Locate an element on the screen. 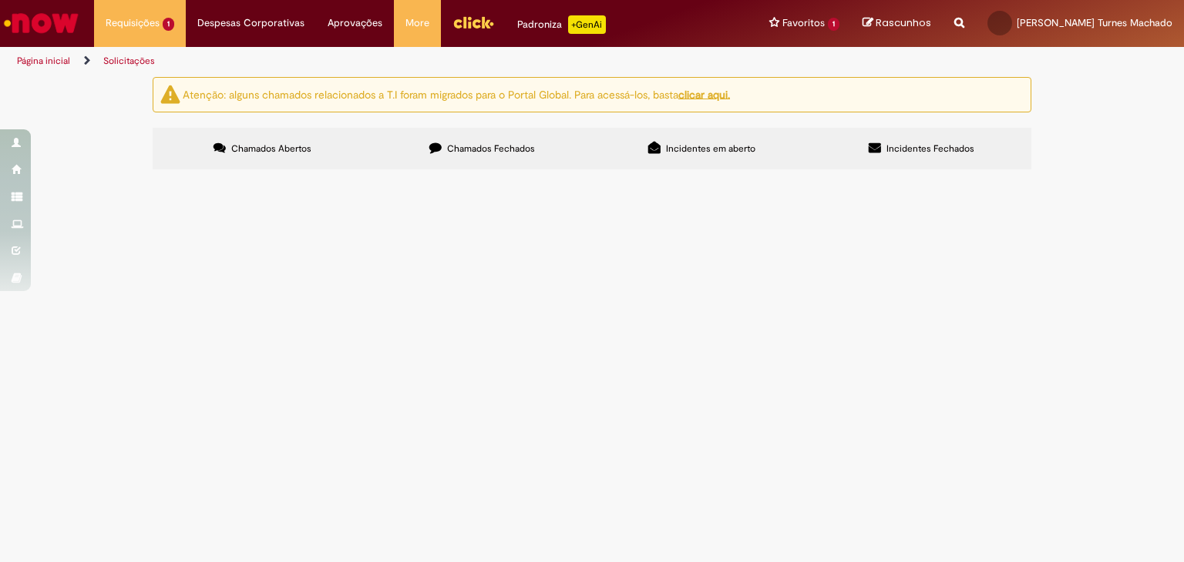  img: ServiceNow is located at coordinates (41, 23).